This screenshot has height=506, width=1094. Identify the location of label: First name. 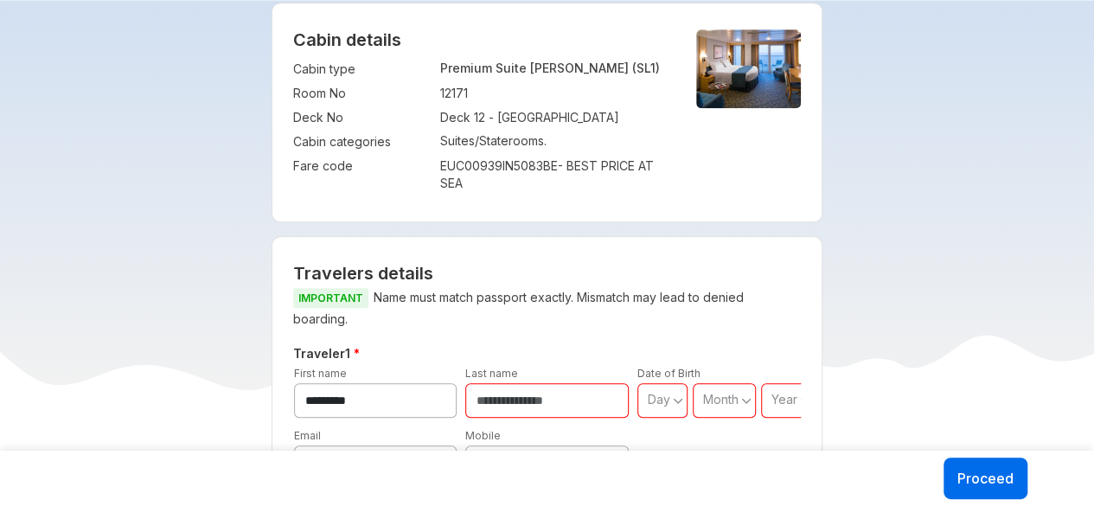
(320, 373).